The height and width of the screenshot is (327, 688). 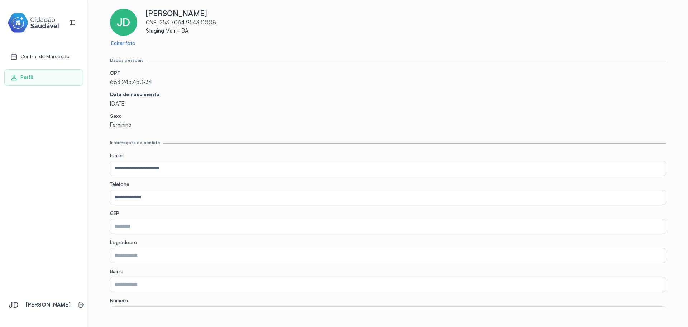 What do you see at coordinates (388, 94) in the screenshot?
I see `p: Data de nascimento` at bounding box center [388, 94].